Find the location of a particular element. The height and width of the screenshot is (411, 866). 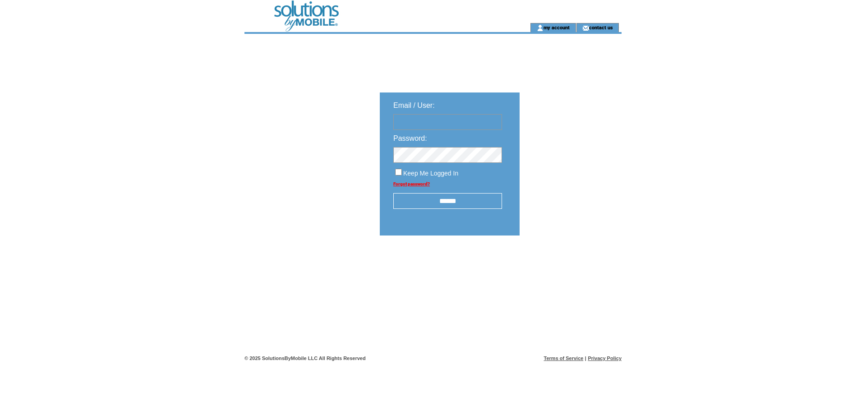

img: transparent.png is located at coordinates (568, 263).